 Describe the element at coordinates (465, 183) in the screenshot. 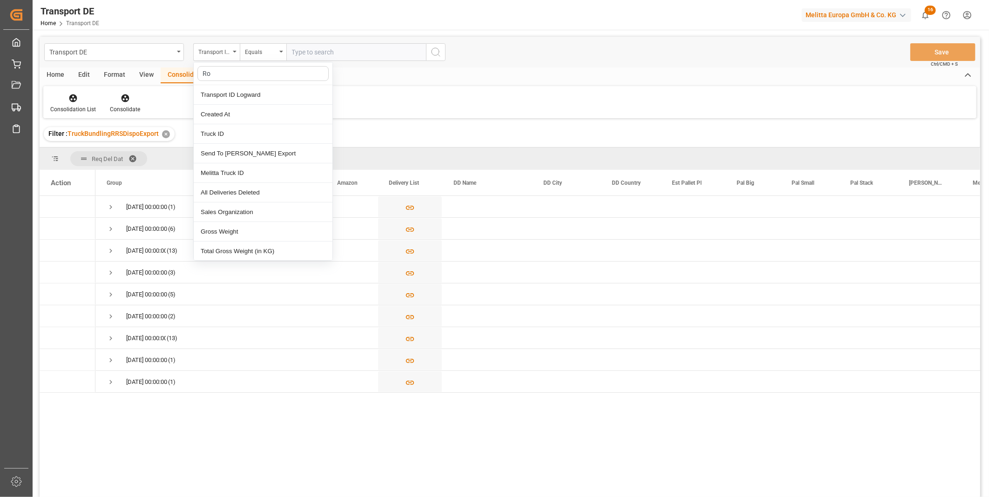

I see `span: DD Name` at that location.